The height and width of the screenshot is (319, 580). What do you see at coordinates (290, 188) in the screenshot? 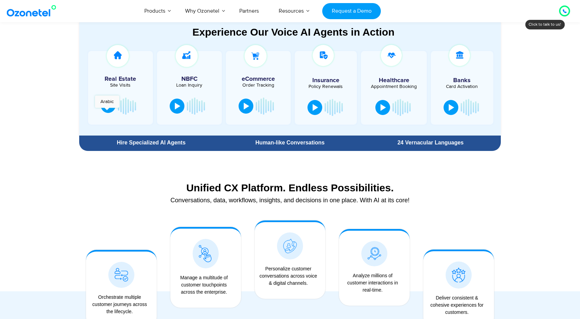
I see `div: Unified CX Platform. Endless Possibilities.` at bounding box center [290, 188].